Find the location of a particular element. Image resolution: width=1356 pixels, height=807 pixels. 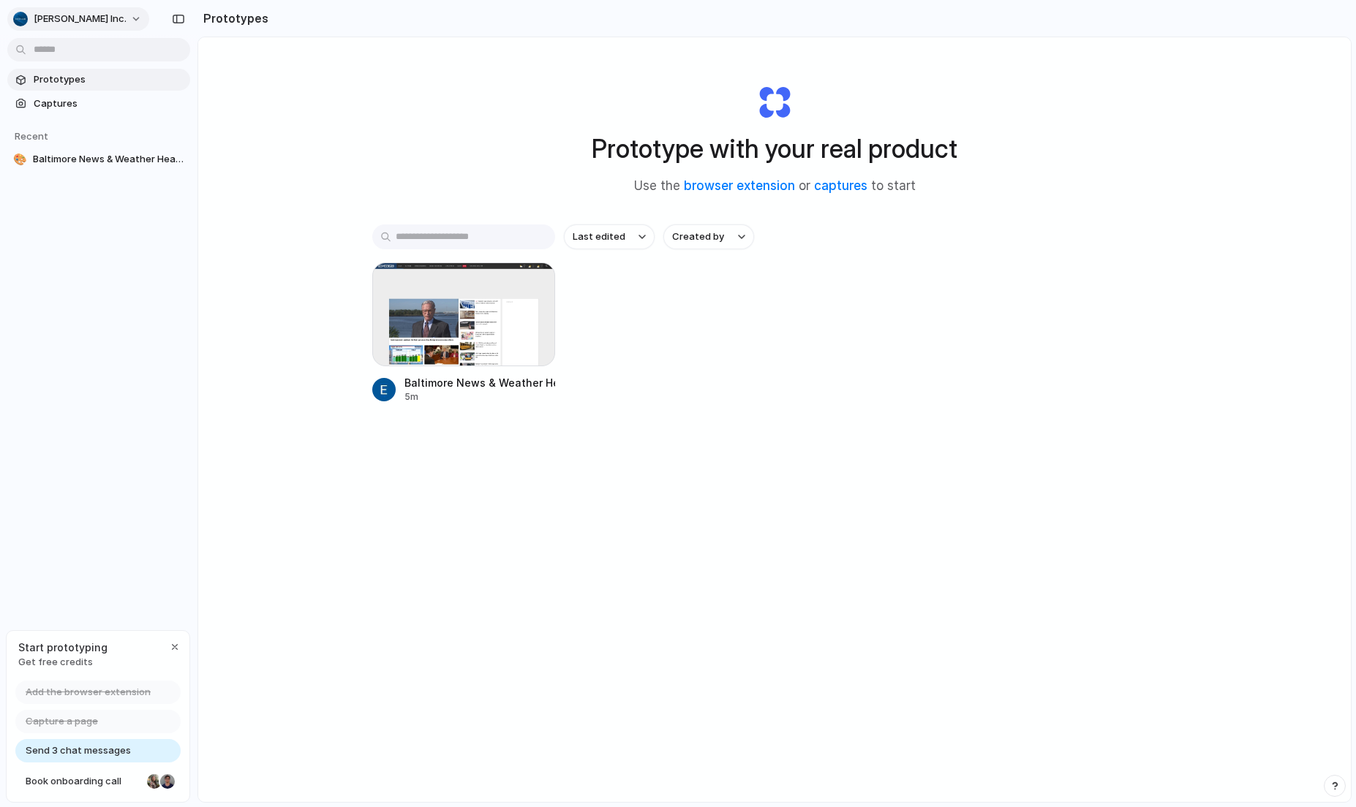

a: captures is located at coordinates (840, 186).